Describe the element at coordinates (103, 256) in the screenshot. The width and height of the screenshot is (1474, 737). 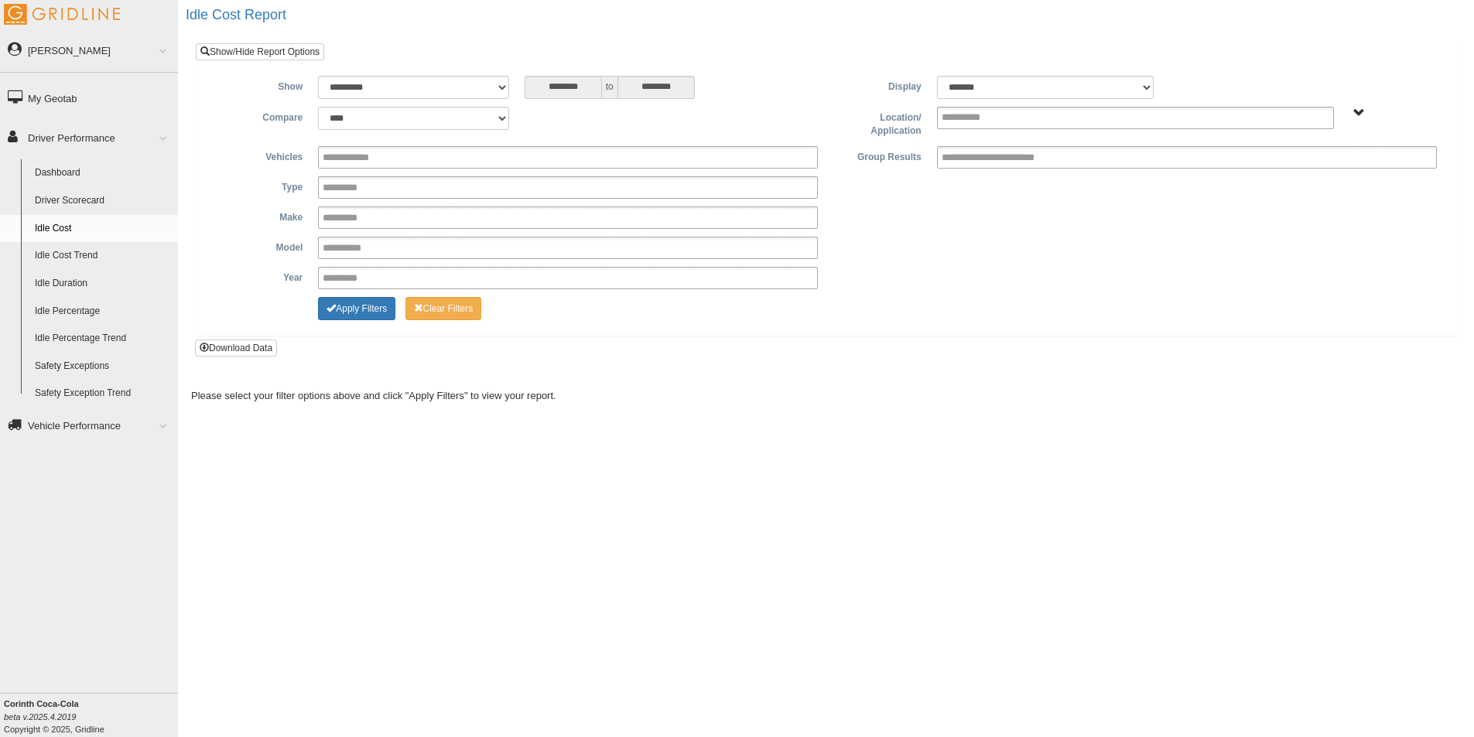
I see `a: Idle Cost Trend` at that location.